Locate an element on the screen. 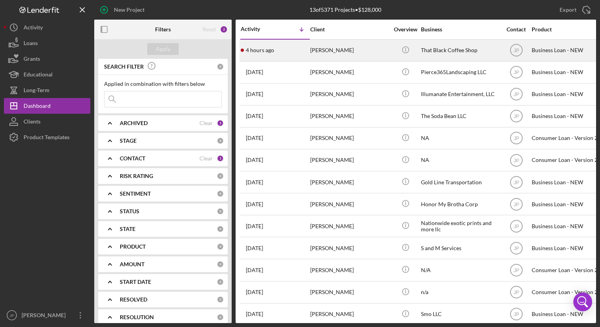 The height and width of the screenshot is (327, 600). div: Product Templates is located at coordinates (46, 138).